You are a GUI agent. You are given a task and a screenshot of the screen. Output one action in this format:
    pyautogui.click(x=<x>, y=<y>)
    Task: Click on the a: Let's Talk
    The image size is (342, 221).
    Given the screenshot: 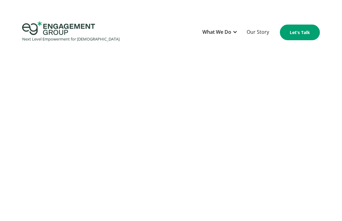 What is the action you would take?
    pyautogui.click(x=300, y=32)
    